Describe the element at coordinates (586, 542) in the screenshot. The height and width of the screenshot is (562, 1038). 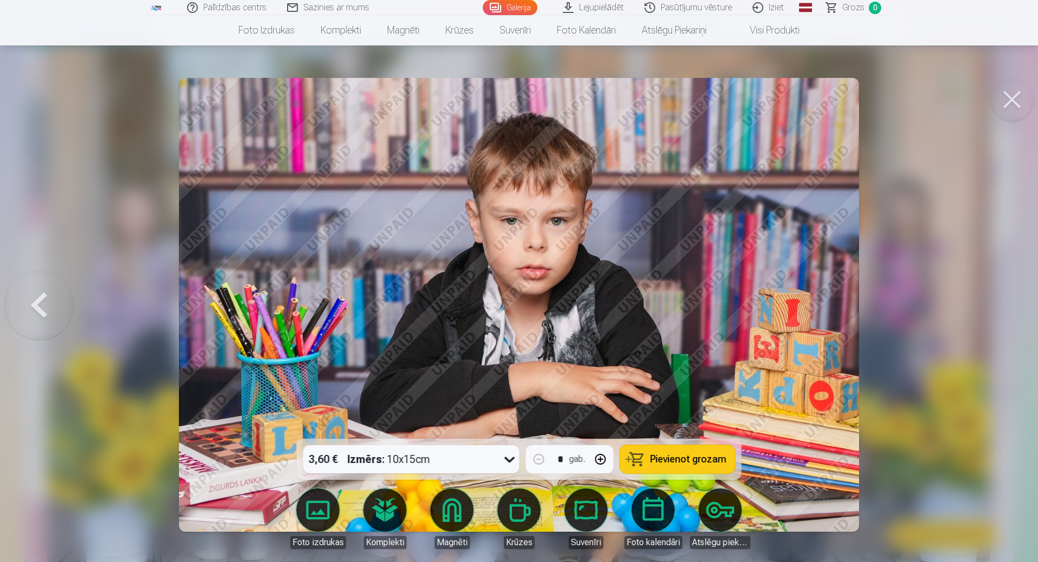
I see `div: Suvenīri` at that location.